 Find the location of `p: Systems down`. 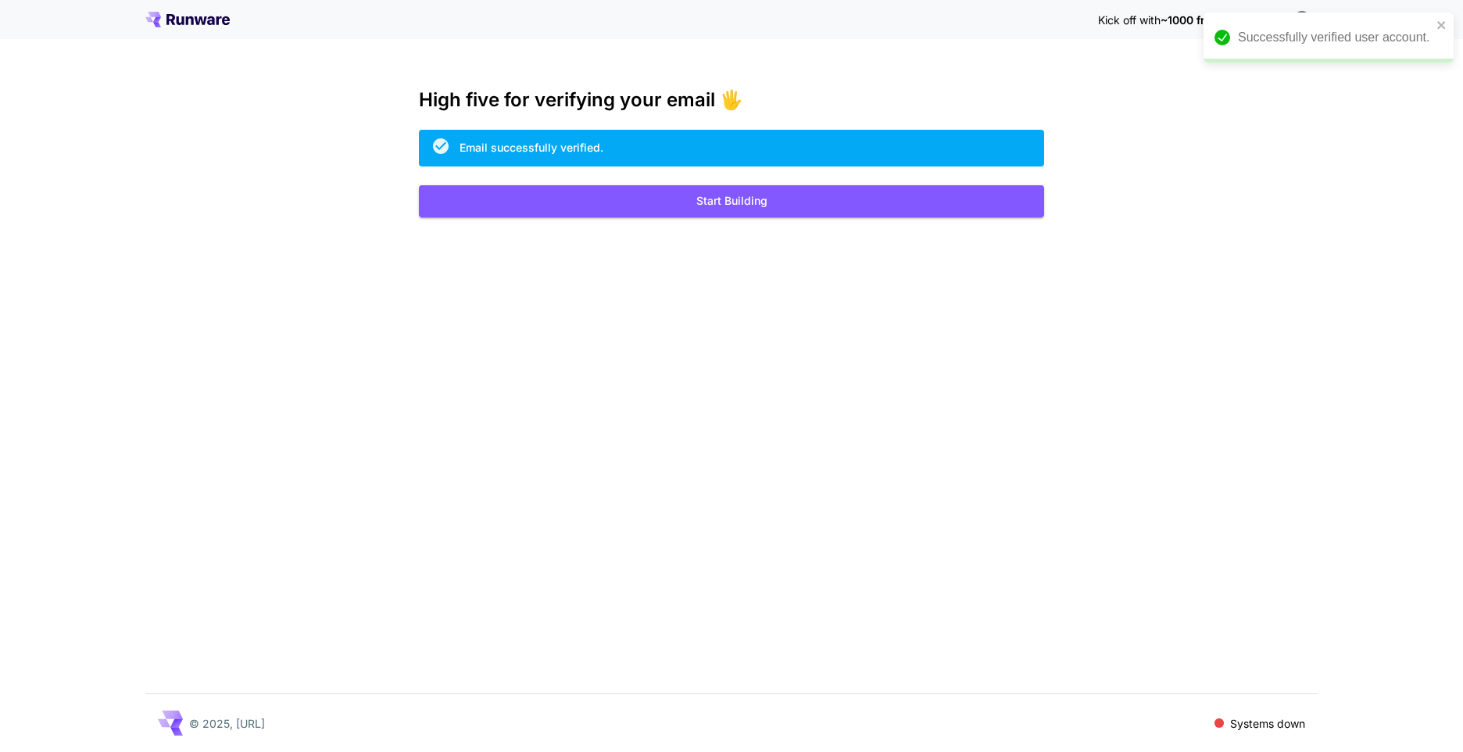

p: Systems down is located at coordinates (1268, 723).